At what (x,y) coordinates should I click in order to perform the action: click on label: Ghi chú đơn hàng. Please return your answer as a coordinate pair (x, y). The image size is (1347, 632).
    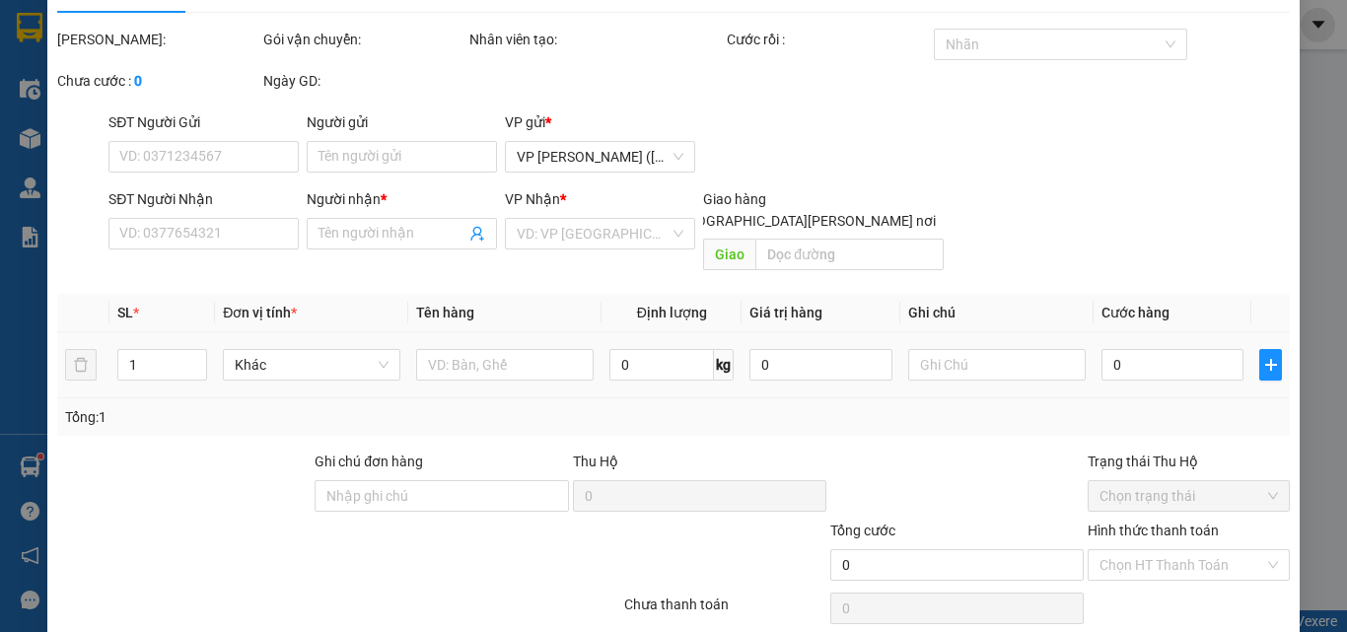
    Looking at the image, I should click on (369, 461).